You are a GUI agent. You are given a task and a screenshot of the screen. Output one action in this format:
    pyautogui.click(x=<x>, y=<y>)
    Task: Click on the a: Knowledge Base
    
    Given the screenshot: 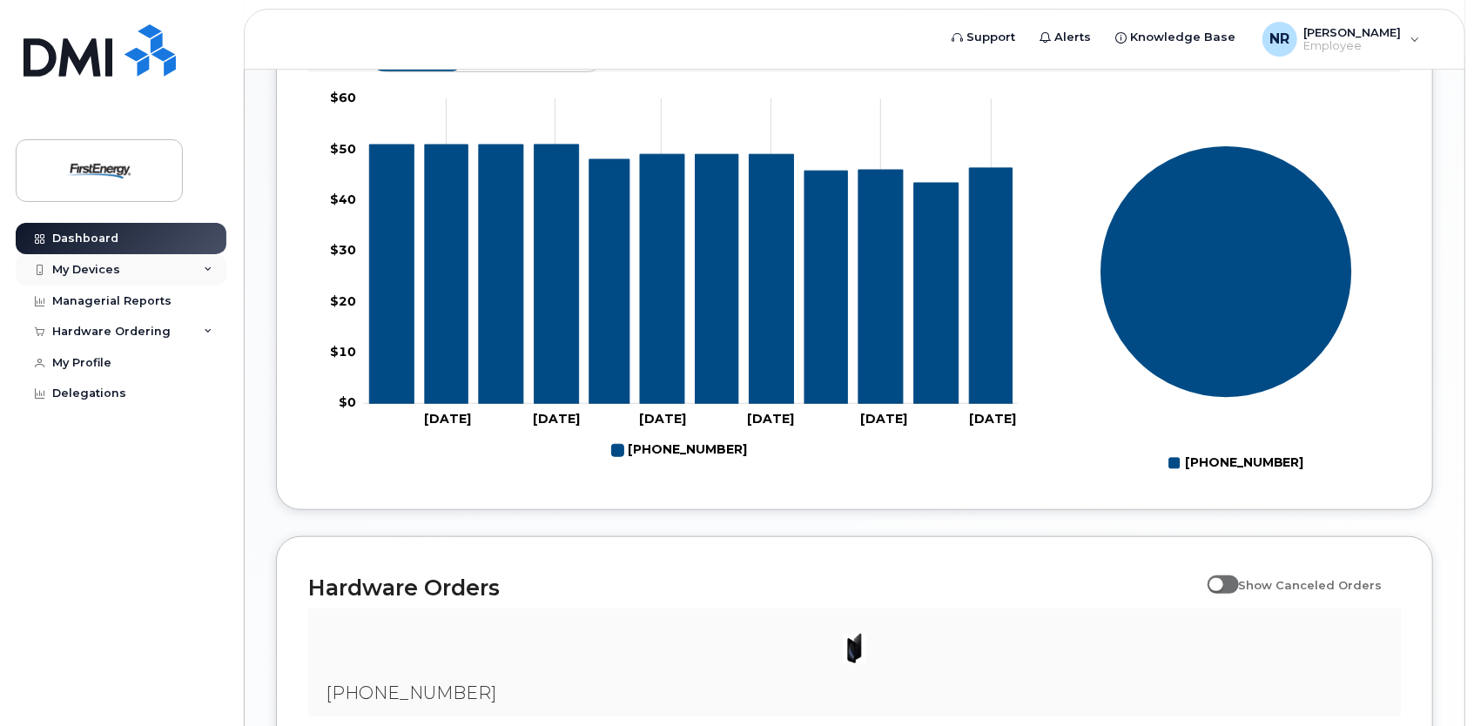 What is the action you would take?
    pyautogui.click(x=1176, y=37)
    